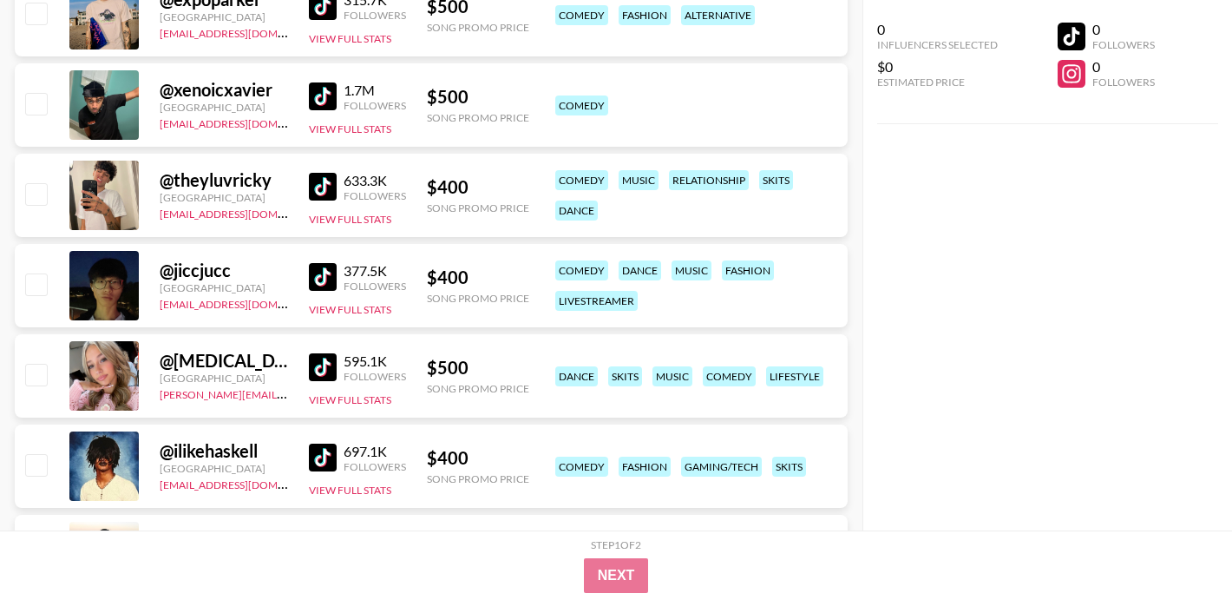 This screenshot has height=600, width=1232. What do you see at coordinates (224, 450) in the screenshot?
I see `div: @ ilikehaskell` at bounding box center [224, 450].